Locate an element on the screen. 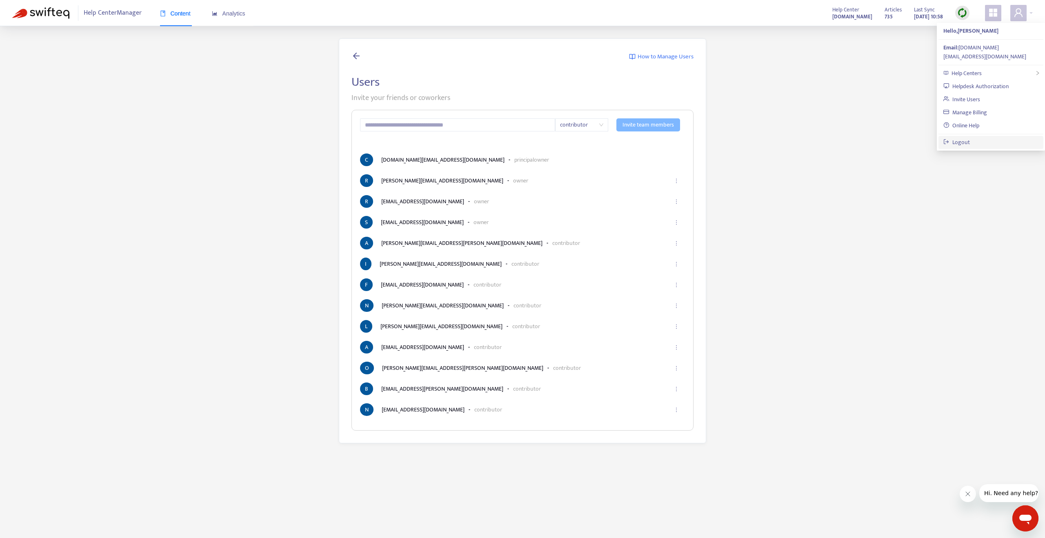 This screenshot has width=1045, height=538. span: appstore is located at coordinates (993, 13).